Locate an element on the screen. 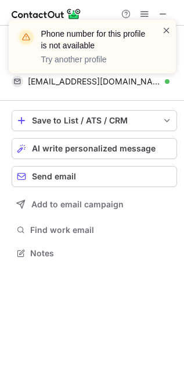 This screenshot has width=184, height=371. img: ContactOut v5.3.10 is located at coordinates (47, 14).